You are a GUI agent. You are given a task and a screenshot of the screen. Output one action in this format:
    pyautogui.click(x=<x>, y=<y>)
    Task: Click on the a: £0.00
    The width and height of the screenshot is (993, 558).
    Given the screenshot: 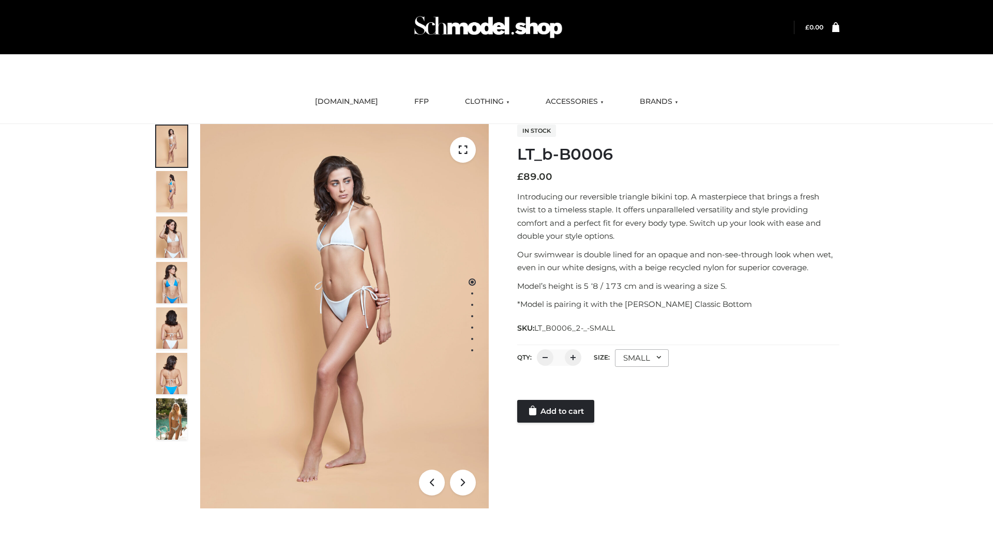 What is the action you would take?
    pyautogui.click(x=814, y=27)
    